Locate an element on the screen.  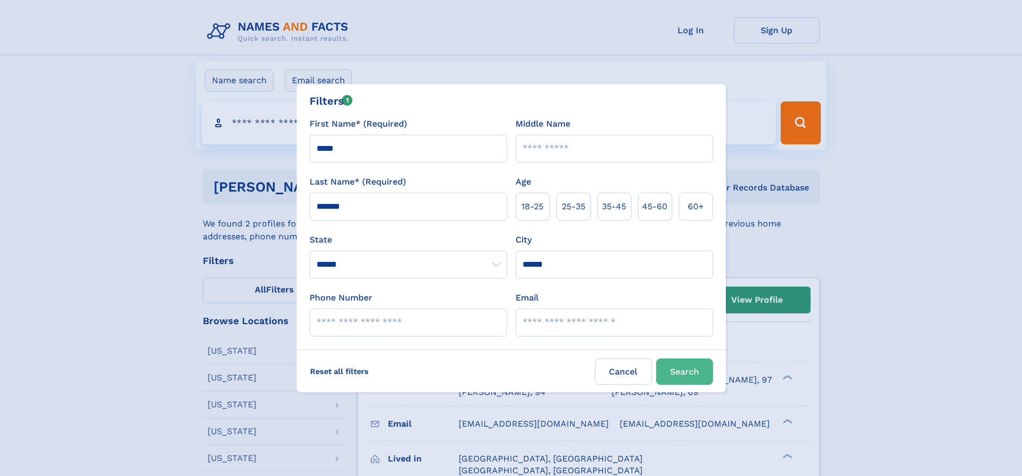
span: 25‑35 is located at coordinates (574, 207).